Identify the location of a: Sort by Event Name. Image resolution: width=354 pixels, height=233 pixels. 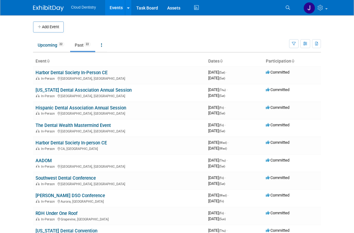
(48, 61).